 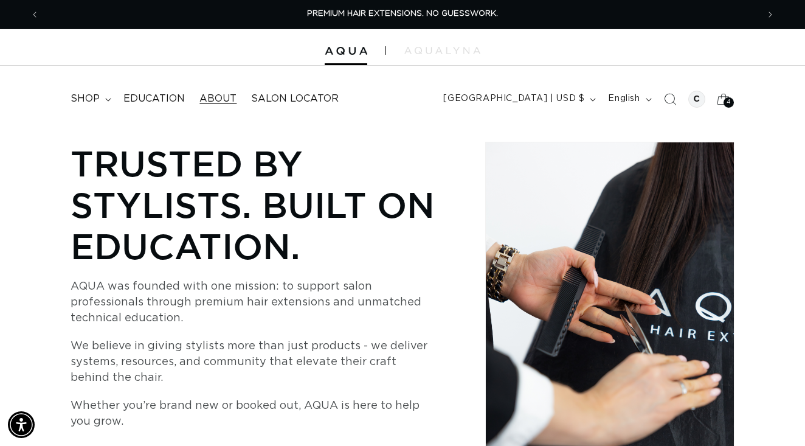 I want to click on button: Previous announcement, so click(x=35, y=15).